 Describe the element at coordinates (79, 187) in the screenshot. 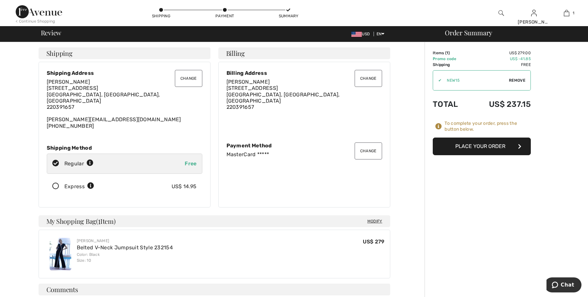

I see `div: Express` at that location.